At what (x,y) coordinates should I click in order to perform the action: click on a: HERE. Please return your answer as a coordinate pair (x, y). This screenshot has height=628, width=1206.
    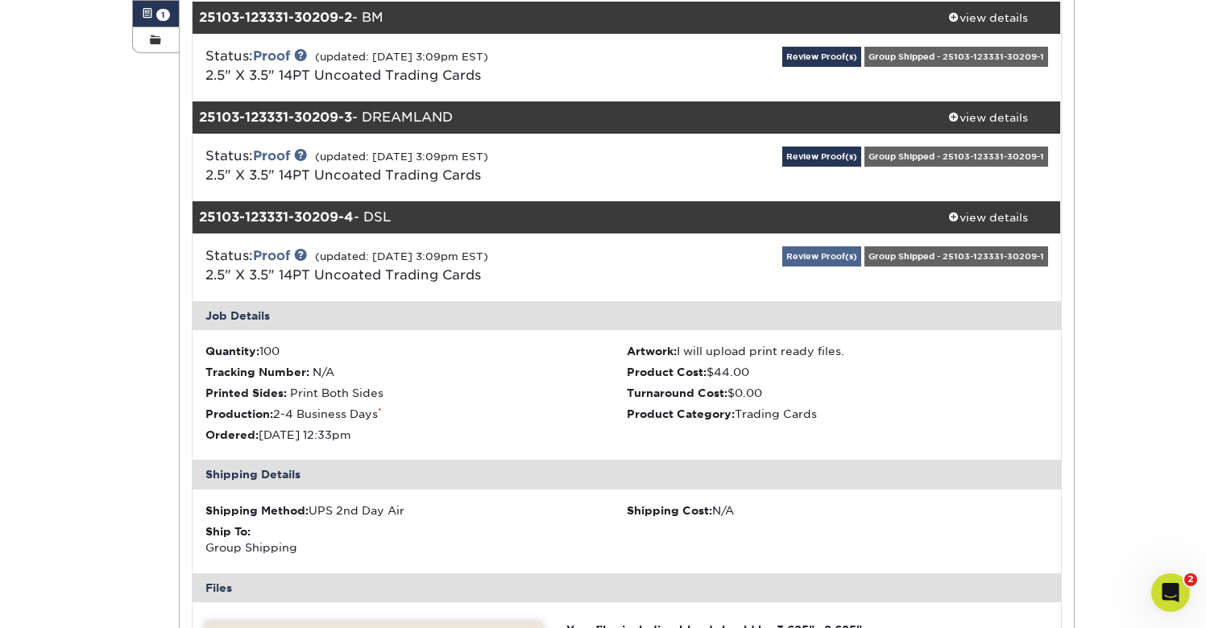
    Looking at the image, I should click on (43, 151).